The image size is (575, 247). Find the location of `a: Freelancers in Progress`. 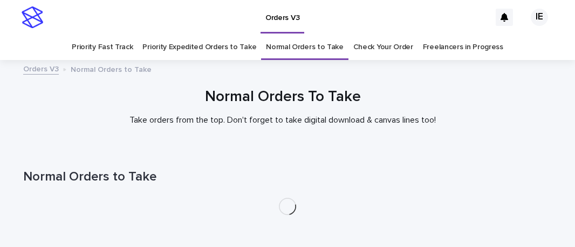

a: Freelancers in Progress is located at coordinates (463, 47).